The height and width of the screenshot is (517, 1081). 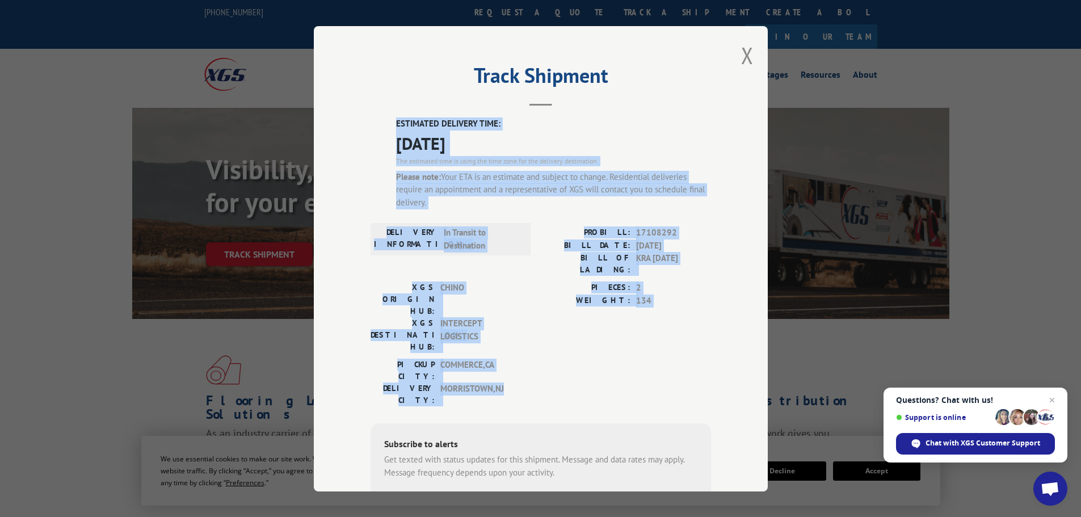 I want to click on span: 134, so click(x=674, y=300).